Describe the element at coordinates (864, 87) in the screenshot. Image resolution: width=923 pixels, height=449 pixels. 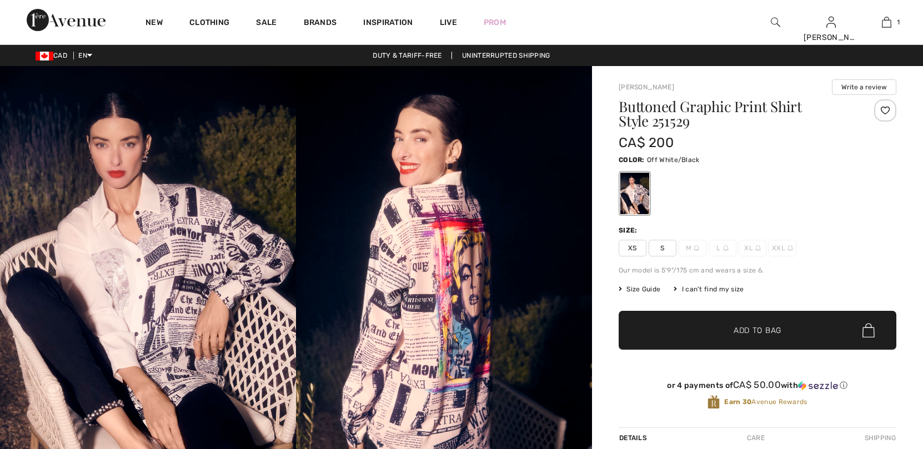
I see `button: Write a review` at that location.